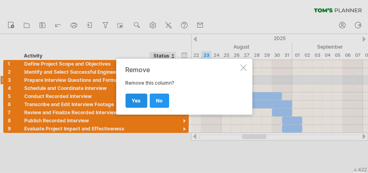 This screenshot has height=173, width=368. What do you see at coordinates (136, 100) in the screenshot?
I see `span: yes` at bounding box center [136, 100].